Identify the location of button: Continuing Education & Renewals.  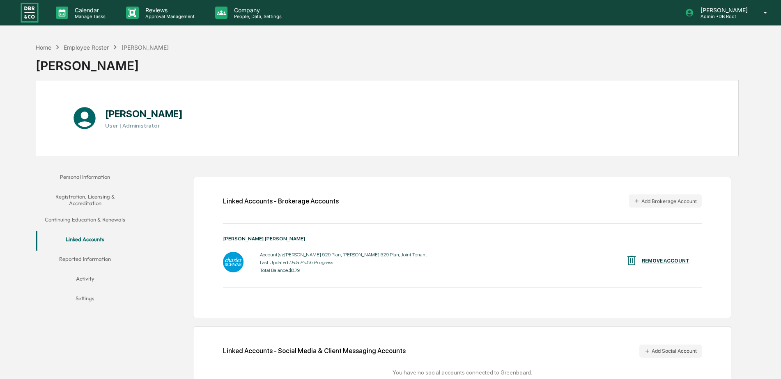
(85, 221).